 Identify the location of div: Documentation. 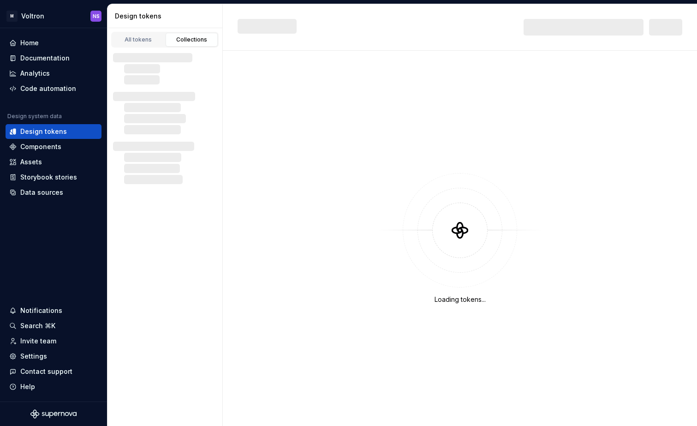
(45, 58).